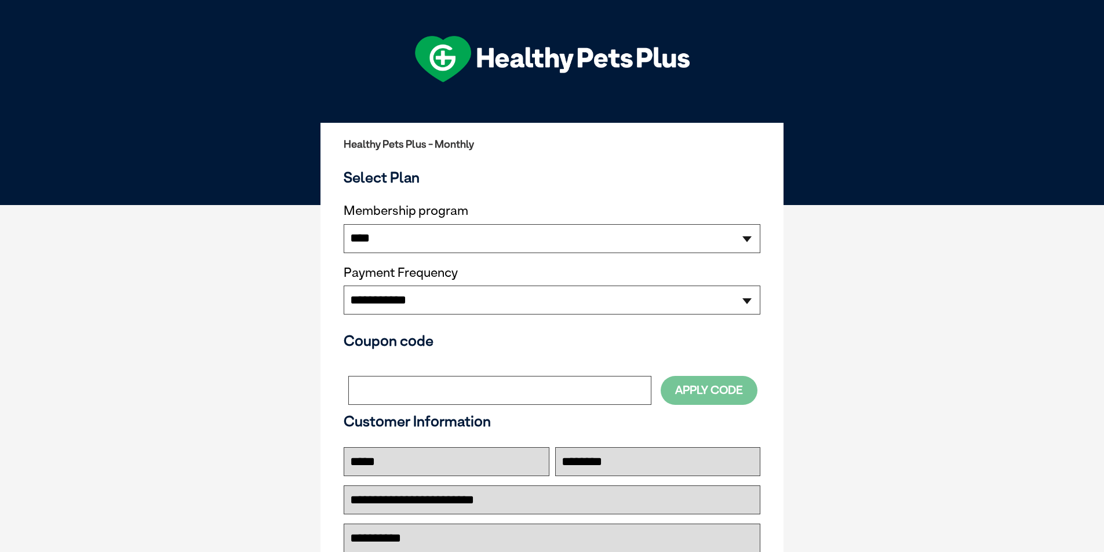  Describe the element at coordinates (552, 211) in the screenshot. I see `label: Membership program` at that location.